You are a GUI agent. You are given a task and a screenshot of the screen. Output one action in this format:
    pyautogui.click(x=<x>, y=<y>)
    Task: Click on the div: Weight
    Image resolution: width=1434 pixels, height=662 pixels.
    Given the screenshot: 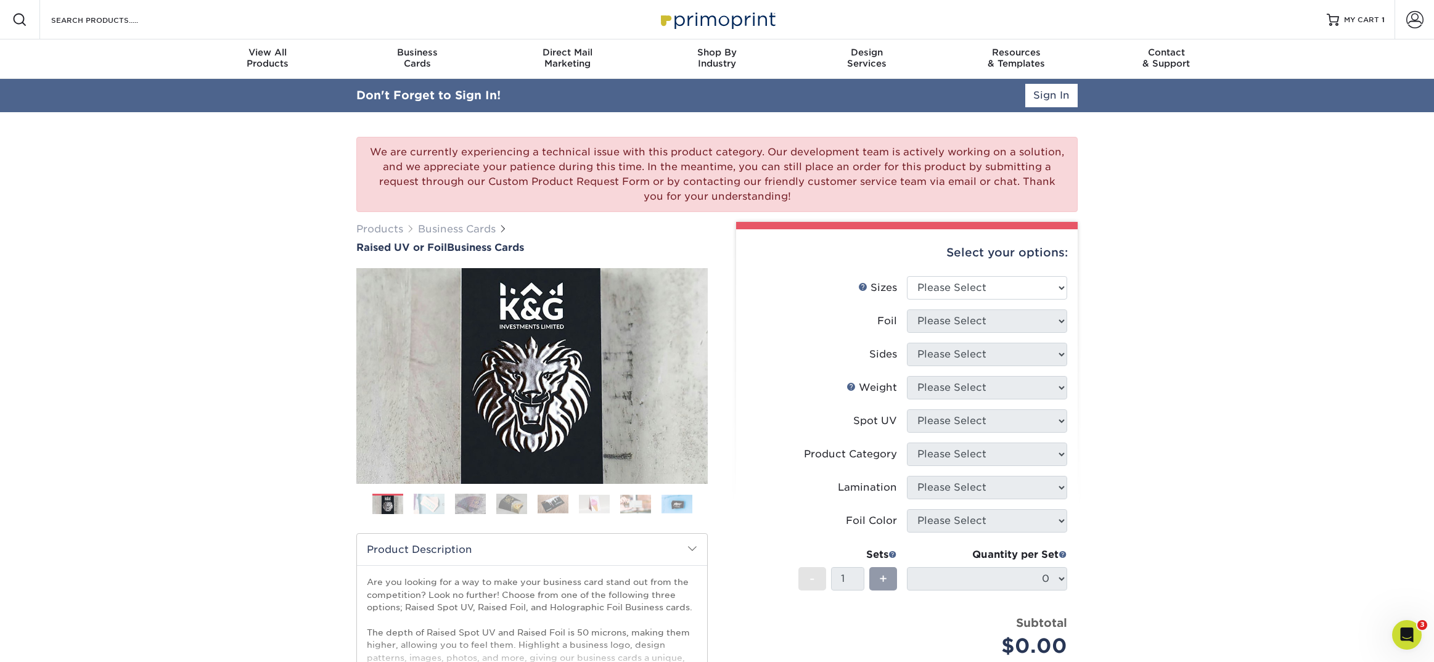 What is the action you would take?
    pyautogui.click(x=872, y=388)
    